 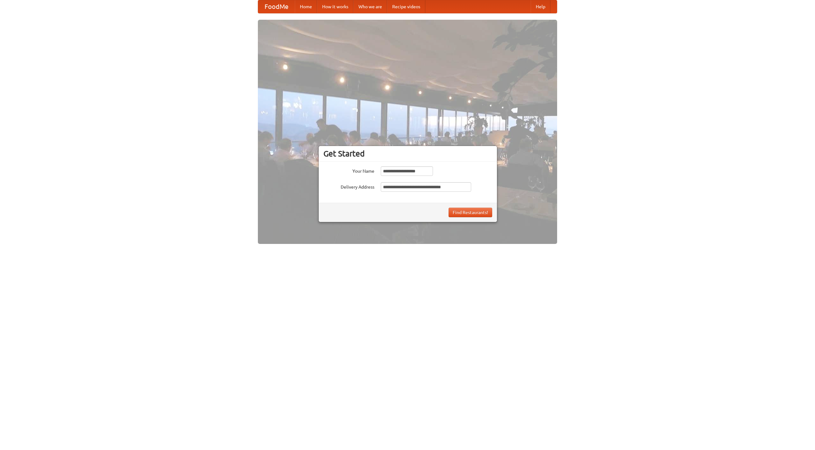 I want to click on button: Find Restaurants!, so click(x=470, y=213).